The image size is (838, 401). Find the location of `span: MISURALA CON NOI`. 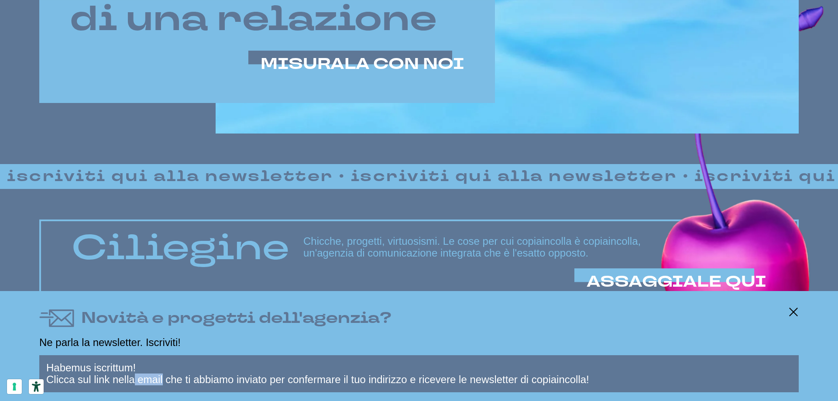

span: MISURALA CON NOI is located at coordinates (362, 64).